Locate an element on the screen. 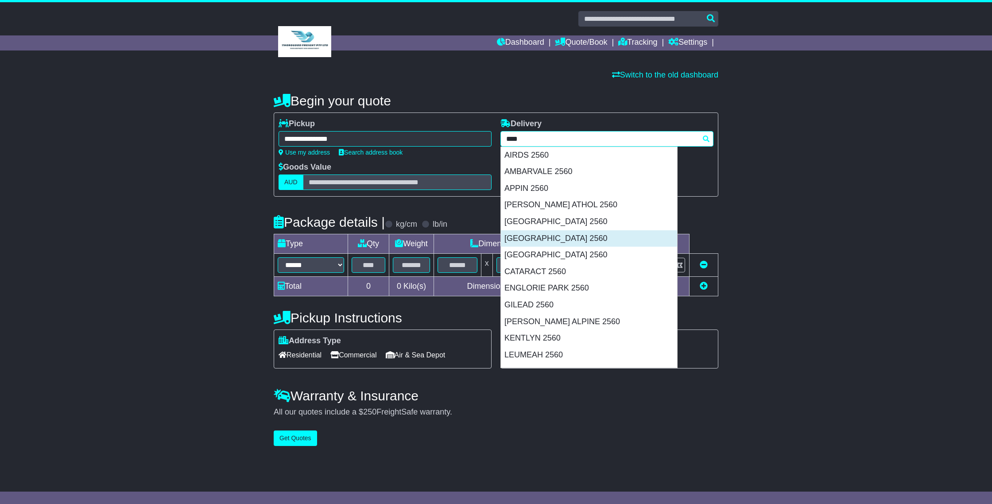  h4: Package details | is located at coordinates (329, 222).